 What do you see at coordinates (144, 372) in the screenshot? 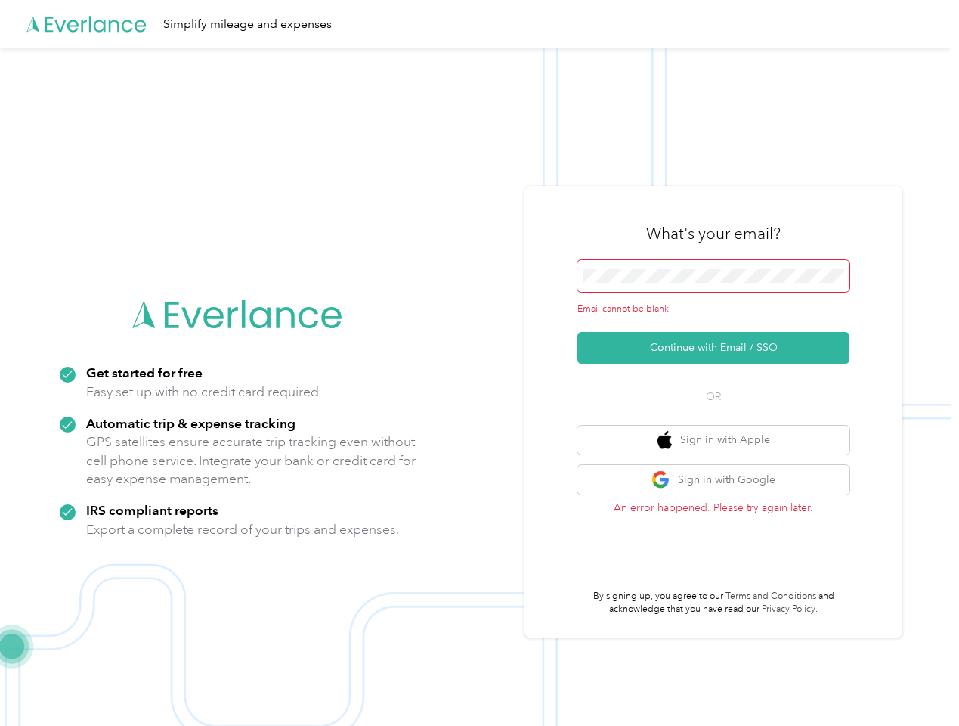
I see `strong: Get started for free` at bounding box center [144, 372].